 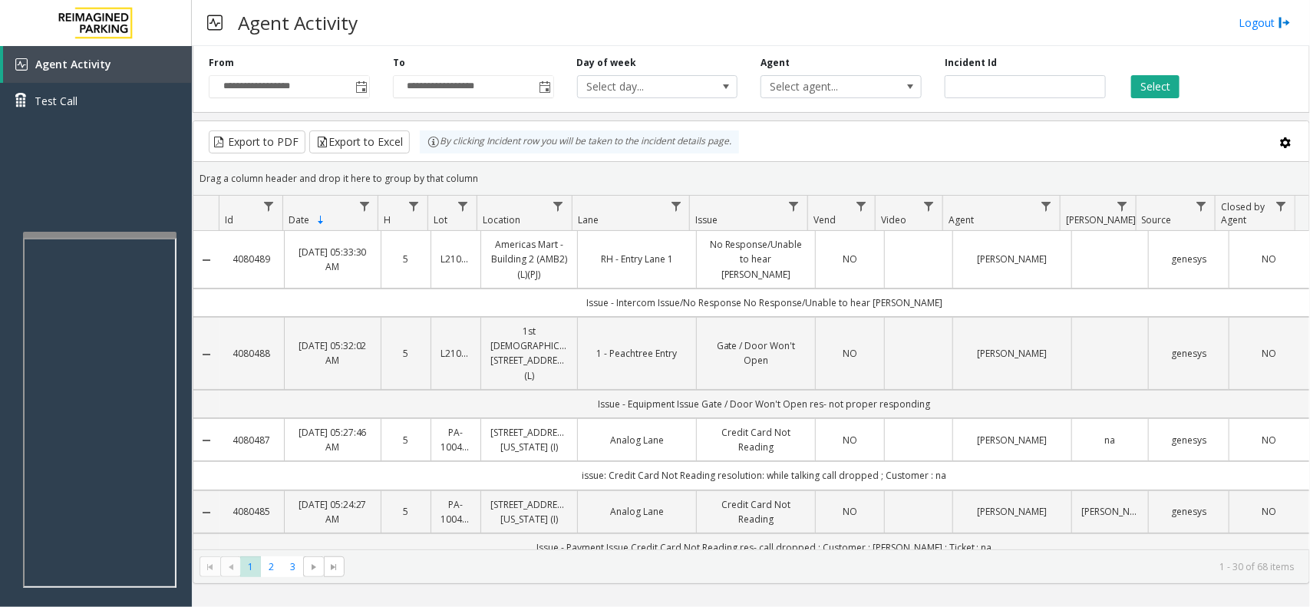 I want to click on a: L21036801, so click(x=456, y=259).